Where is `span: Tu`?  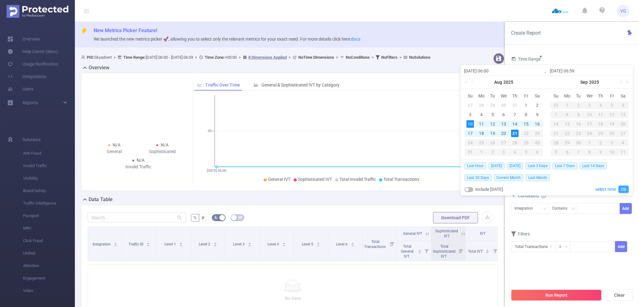
span: Tu is located at coordinates (493, 96).